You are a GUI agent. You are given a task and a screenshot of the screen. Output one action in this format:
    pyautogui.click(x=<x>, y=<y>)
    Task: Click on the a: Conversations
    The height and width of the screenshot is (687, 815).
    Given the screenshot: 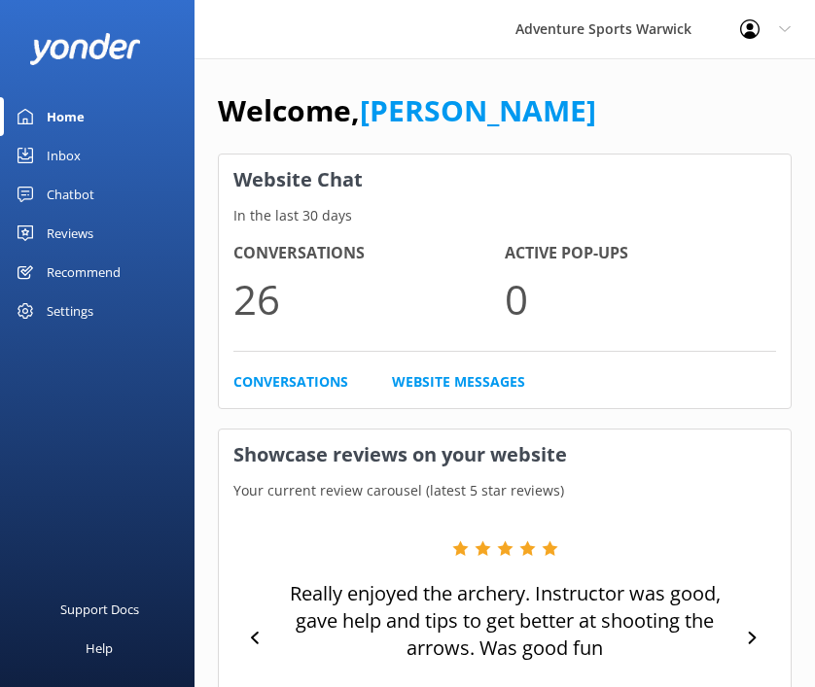 What is the action you would take?
    pyautogui.click(x=291, y=382)
    